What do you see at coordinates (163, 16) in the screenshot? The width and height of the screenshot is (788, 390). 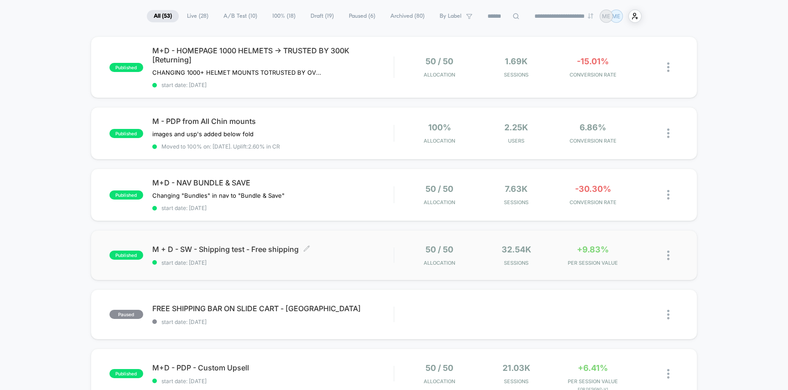 I see `span: All ( 53 )` at bounding box center [163, 16].